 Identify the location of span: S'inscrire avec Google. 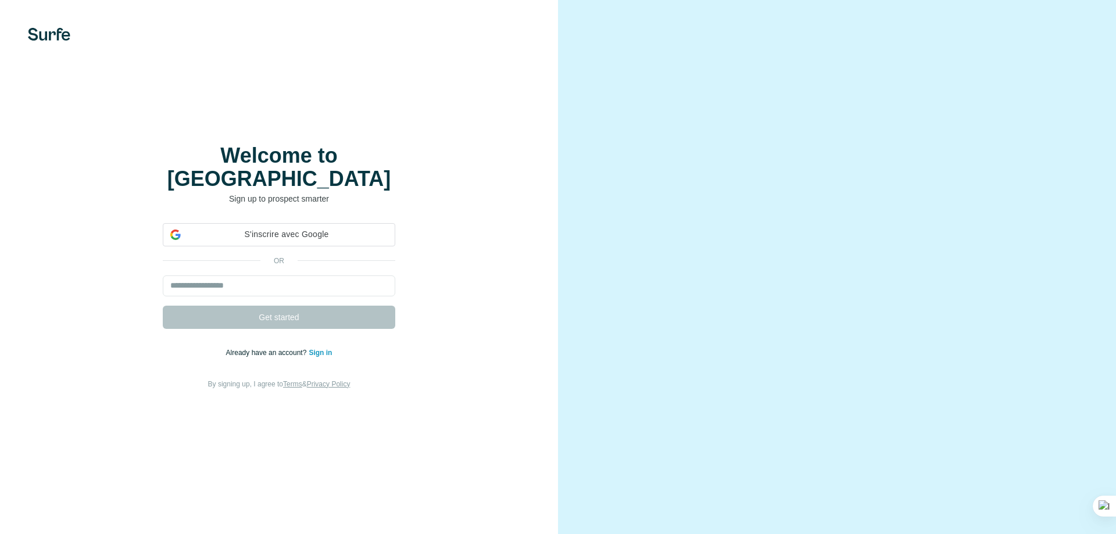
(286, 234).